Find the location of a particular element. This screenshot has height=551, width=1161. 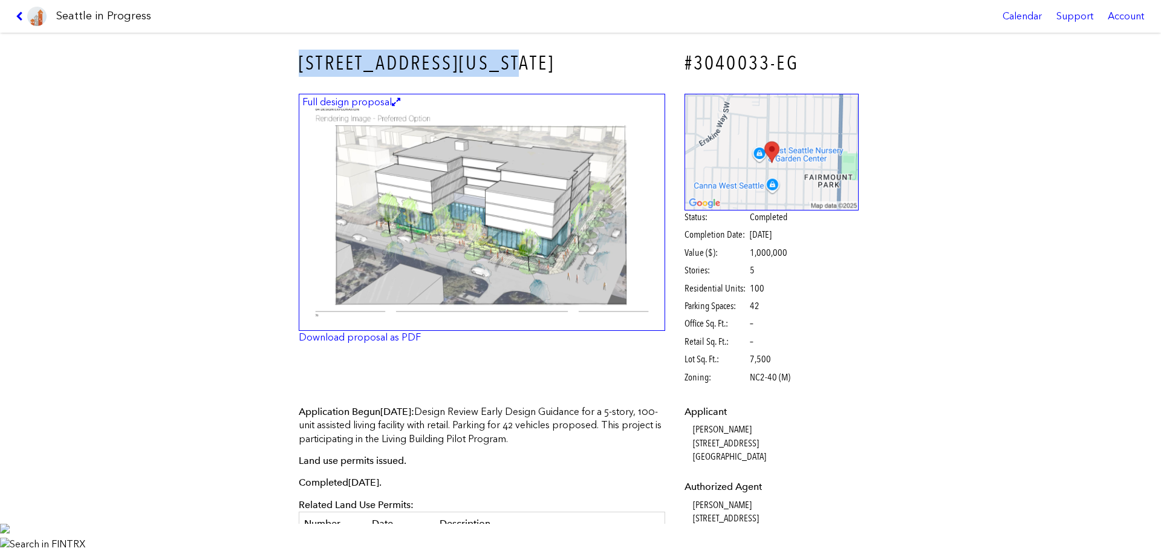

h4: #3040033-EG is located at coordinates (771, 63).